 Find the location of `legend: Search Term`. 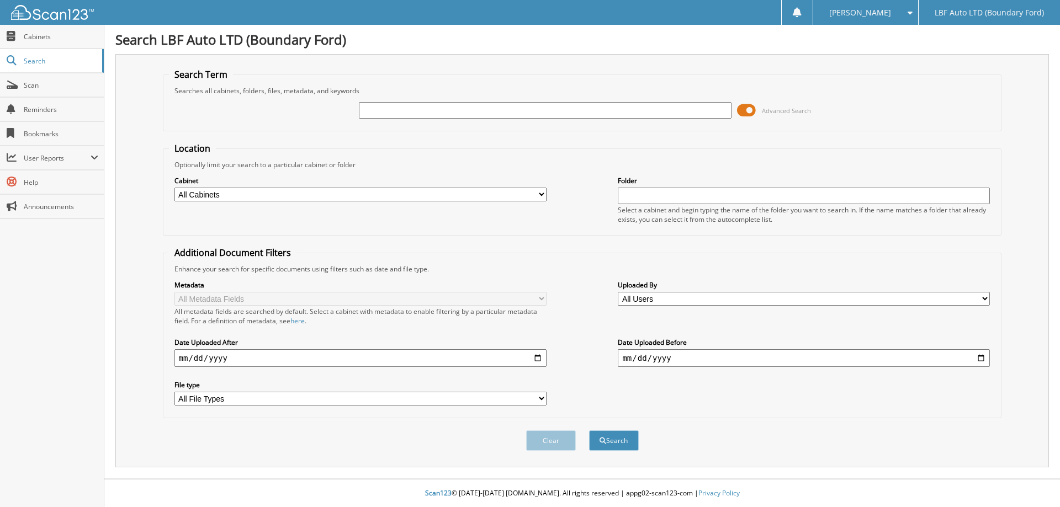

legend: Search Term is located at coordinates (201, 75).